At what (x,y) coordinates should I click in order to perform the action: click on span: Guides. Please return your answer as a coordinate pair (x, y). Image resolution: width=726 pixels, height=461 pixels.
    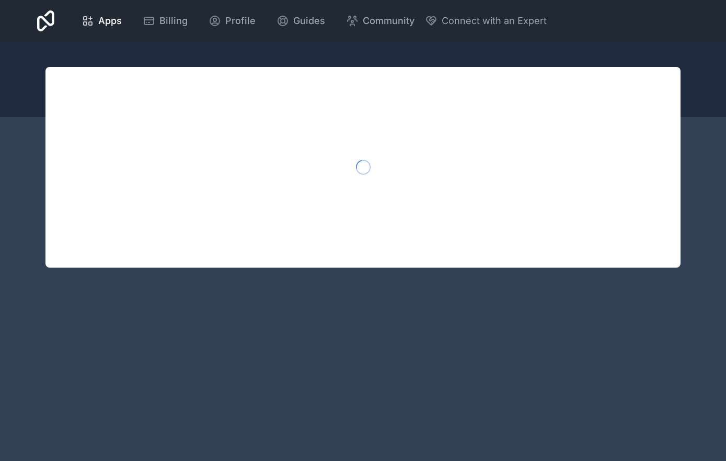
    Looking at the image, I should click on (309, 21).